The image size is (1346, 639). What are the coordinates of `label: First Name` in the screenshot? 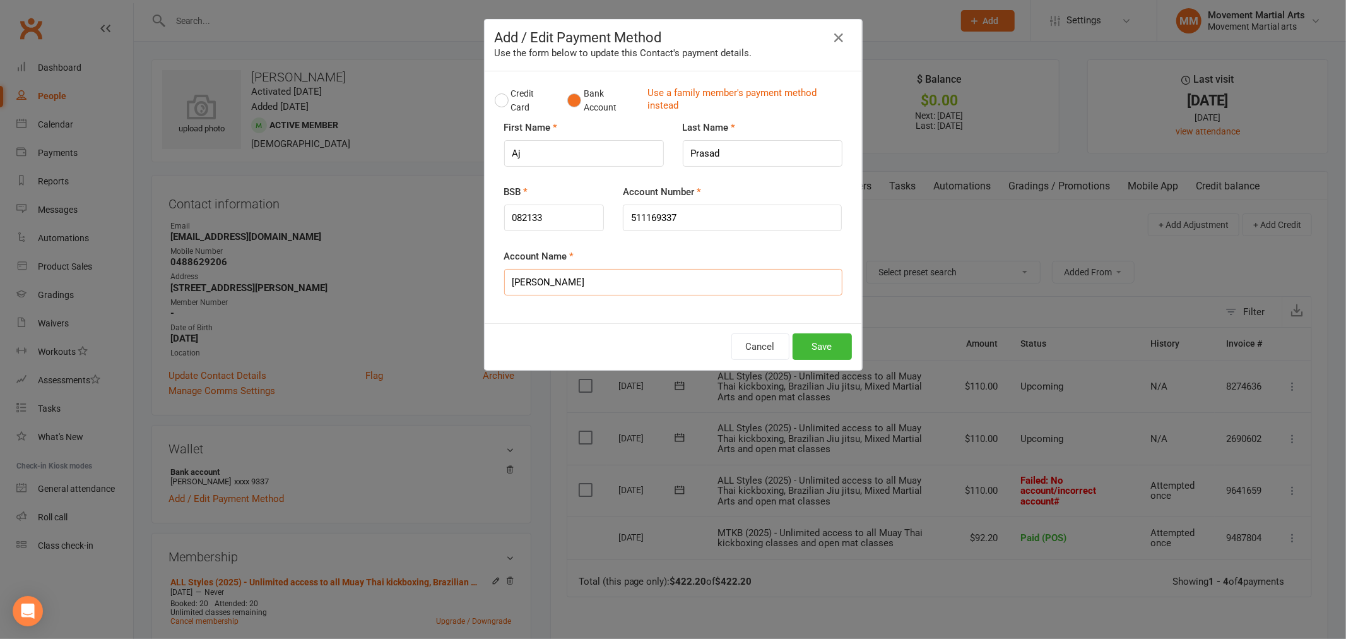 It's located at (531, 127).